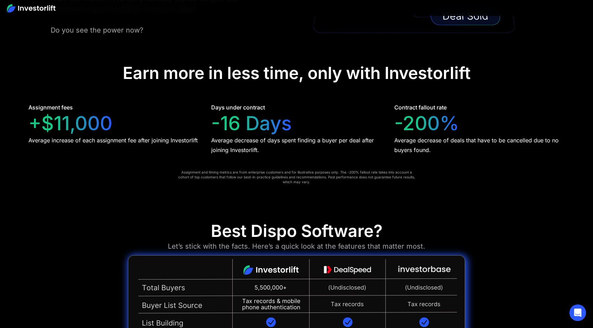  I want to click on div: Average increase of each assignment fee after joining Investorlift, so click(113, 140).